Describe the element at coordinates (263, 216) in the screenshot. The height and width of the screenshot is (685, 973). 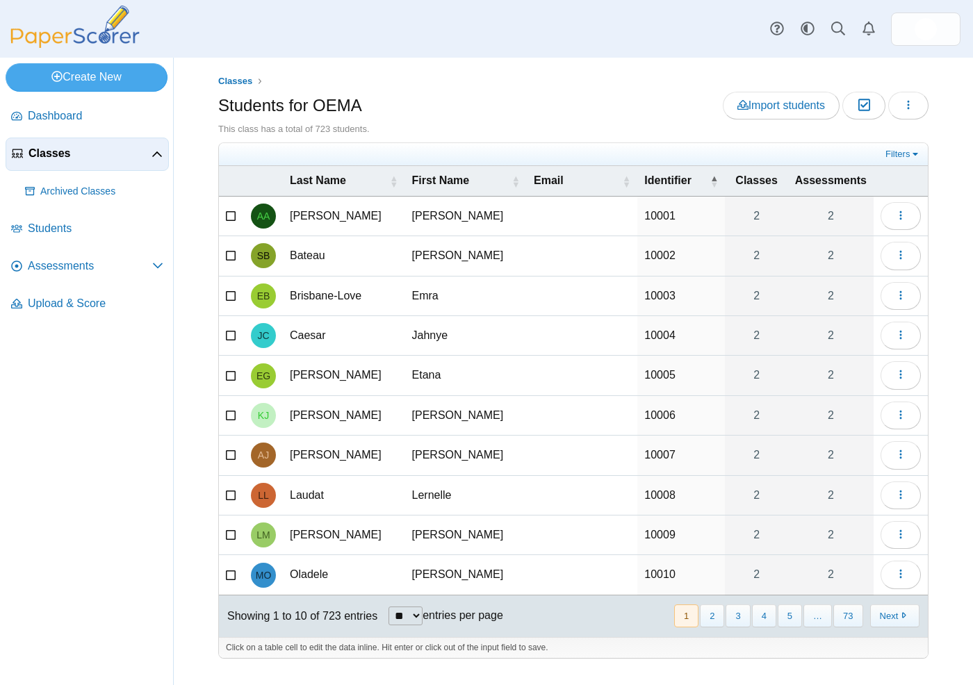
I see `span: Alex Alexander` at that location.